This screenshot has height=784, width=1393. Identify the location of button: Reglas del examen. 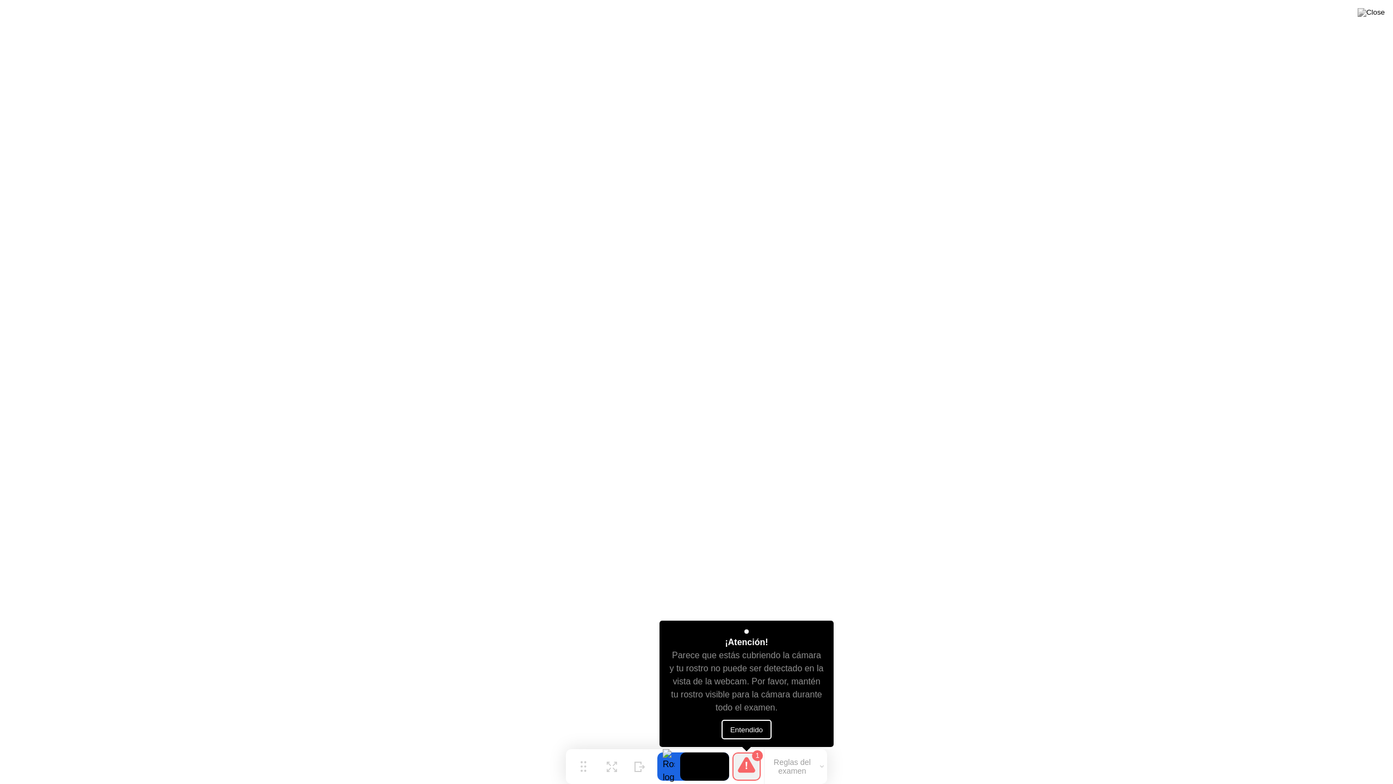
(796, 766).